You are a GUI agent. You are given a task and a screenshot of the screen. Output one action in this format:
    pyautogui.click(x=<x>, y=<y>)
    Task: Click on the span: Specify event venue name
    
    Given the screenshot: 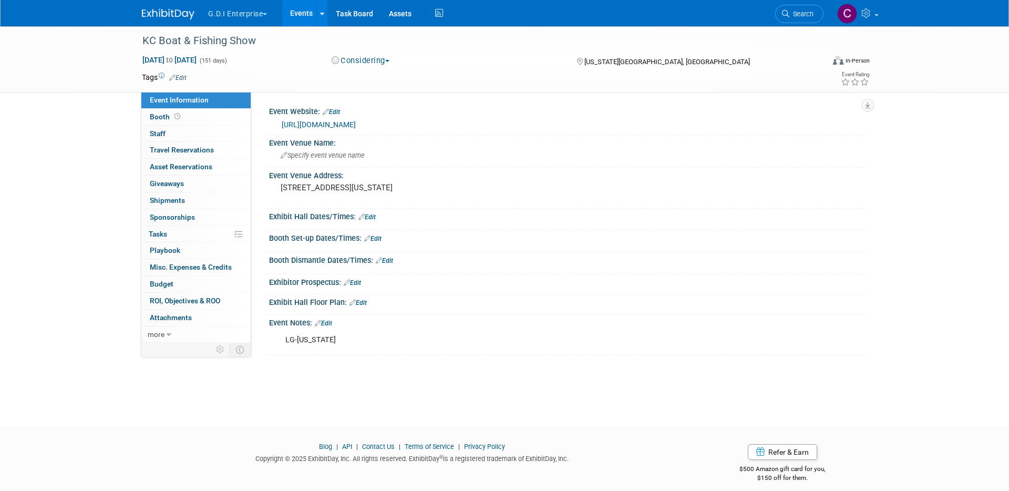 What is the action you would take?
    pyautogui.click(x=323, y=155)
    